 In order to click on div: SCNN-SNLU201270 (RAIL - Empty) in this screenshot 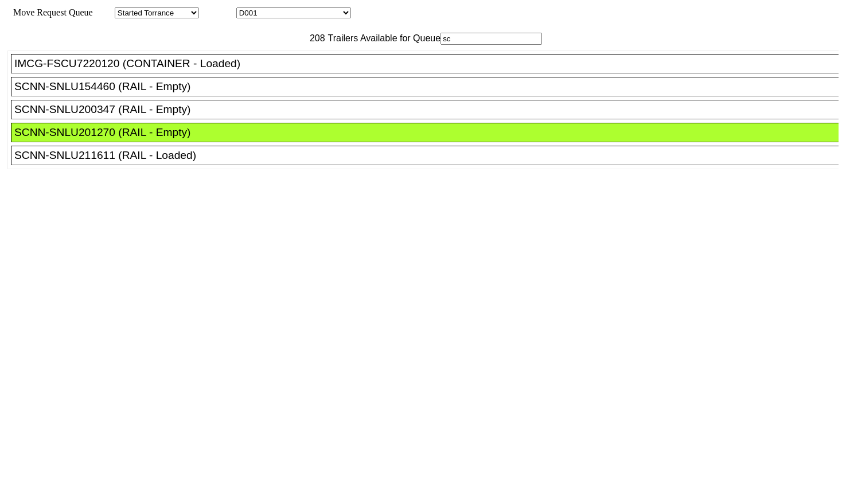, I will do `click(429, 132)`.